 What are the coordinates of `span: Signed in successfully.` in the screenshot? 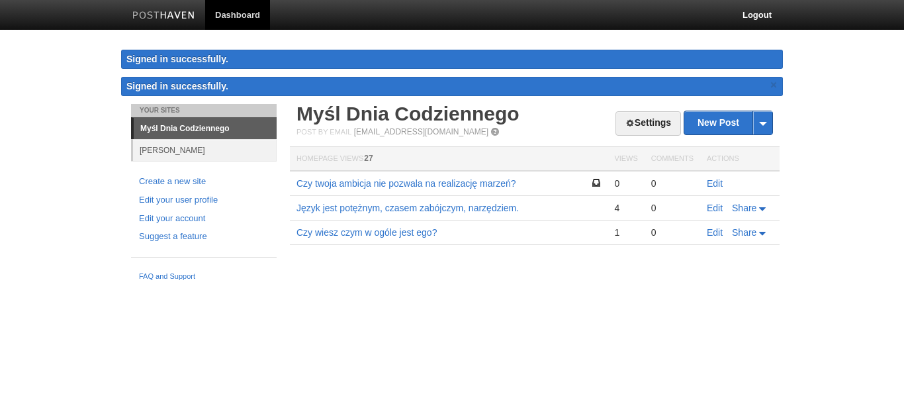 It's located at (177, 86).